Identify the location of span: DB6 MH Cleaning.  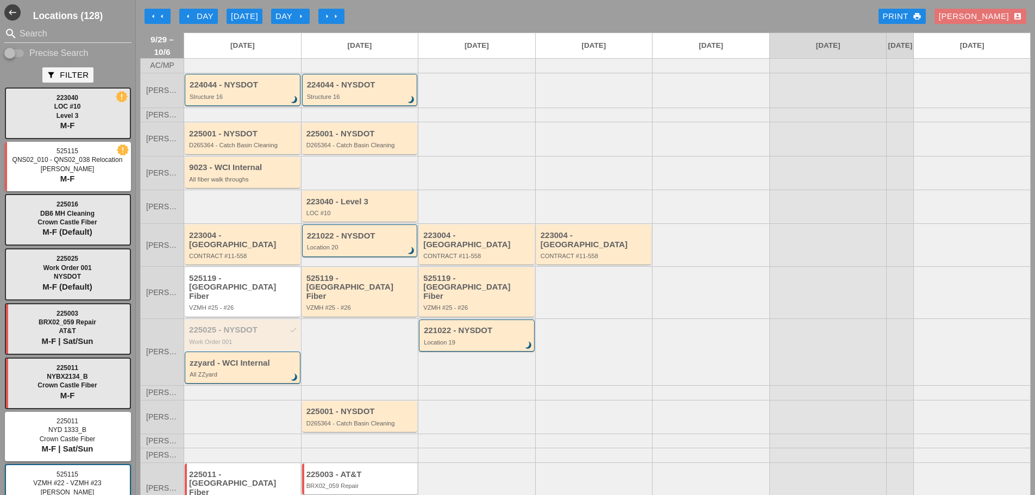
(67, 214).